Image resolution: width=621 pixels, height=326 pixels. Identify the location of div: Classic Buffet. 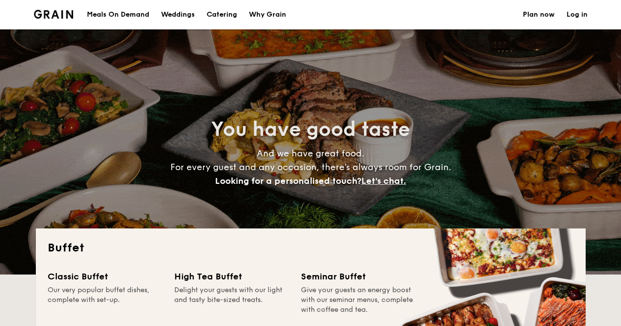
(105, 277).